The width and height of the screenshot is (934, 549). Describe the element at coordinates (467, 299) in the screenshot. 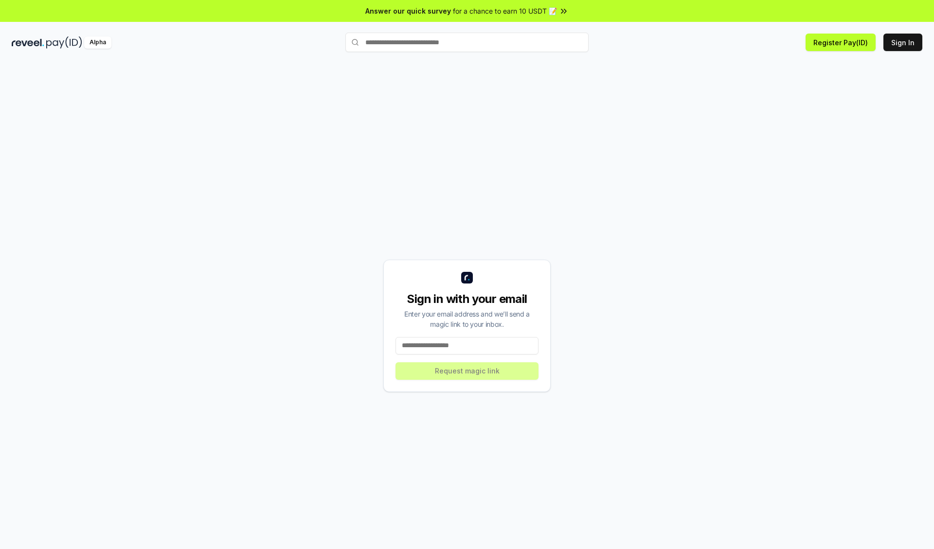

I see `div: Sign in with your email` at that location.